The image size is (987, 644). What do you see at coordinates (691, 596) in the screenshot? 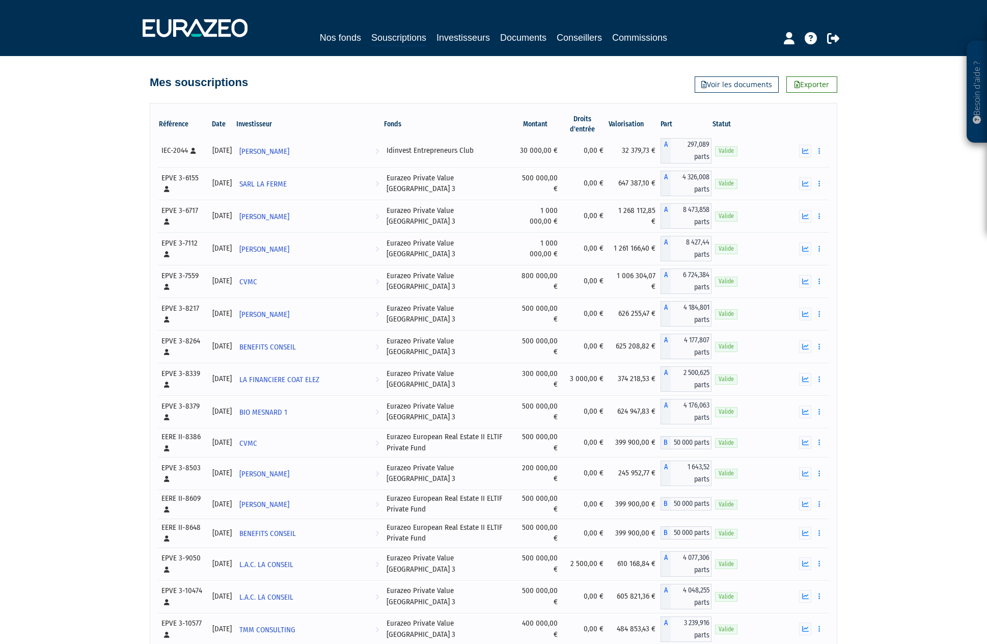
I see `span: 4 048,255 parts` at bounding box center [691, 596].